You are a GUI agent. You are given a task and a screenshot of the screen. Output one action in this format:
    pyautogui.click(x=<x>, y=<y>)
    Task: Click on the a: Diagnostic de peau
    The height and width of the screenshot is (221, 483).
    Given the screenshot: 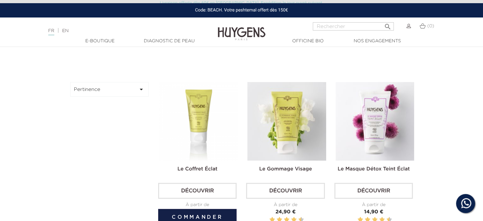 What is the action you would take?
    pyautogui.click(x=169, y=41)
    